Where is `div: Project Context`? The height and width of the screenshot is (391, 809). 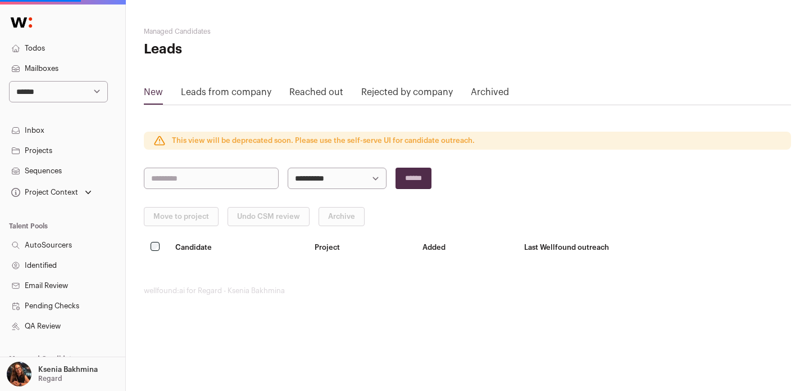
div: Project Context is located at coordinates (43, 192).